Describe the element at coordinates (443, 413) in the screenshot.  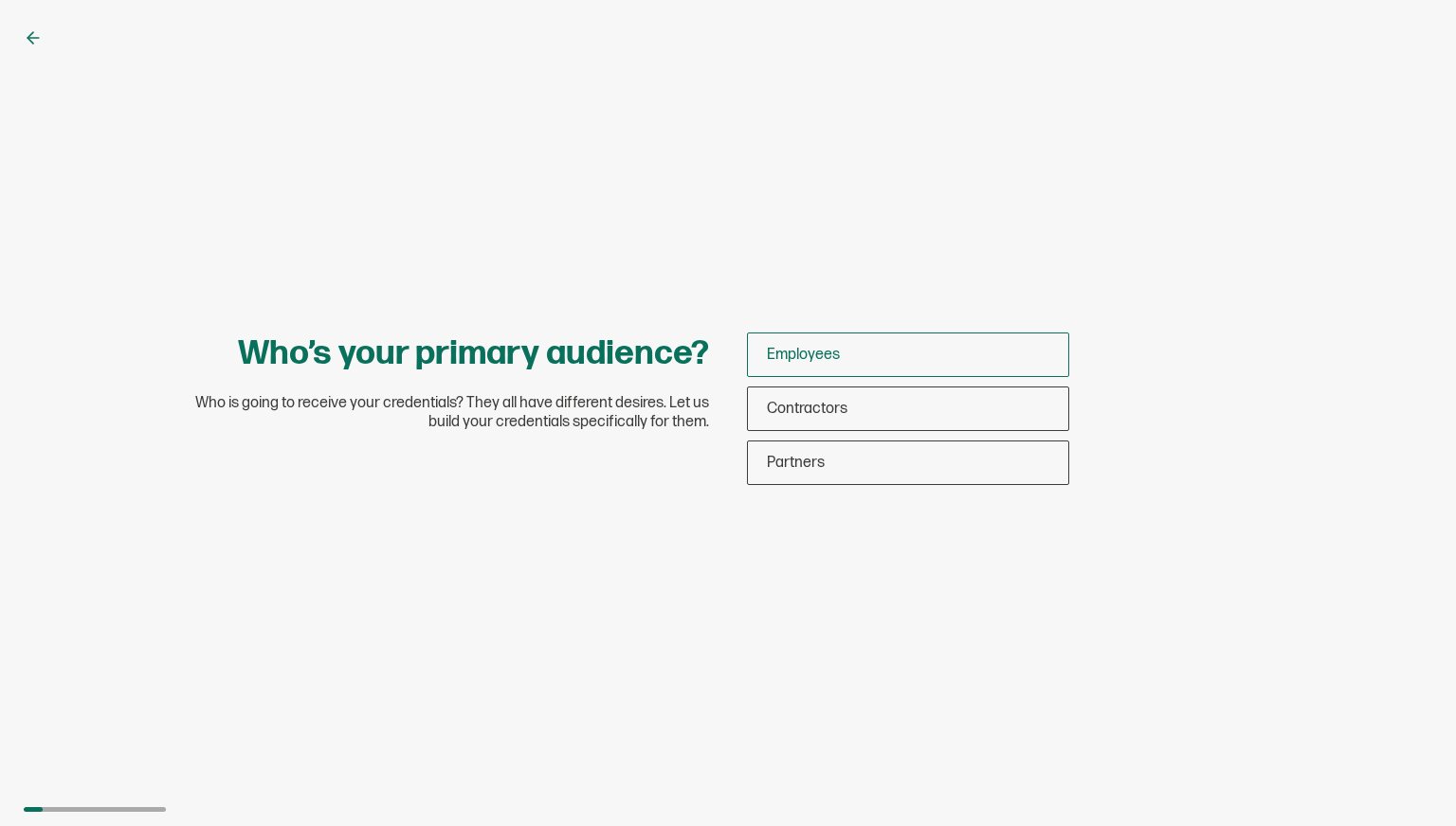
I see `span: Who is going to receive your credentials? They all have different desires. Let us build your cred...` at that location.